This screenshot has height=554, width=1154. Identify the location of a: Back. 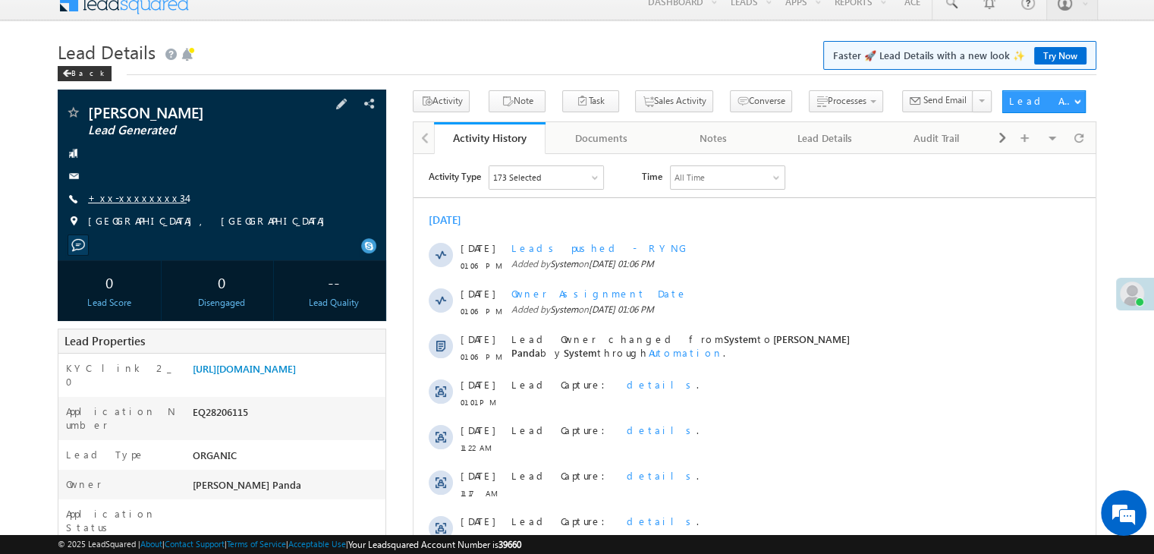
(88, 71).